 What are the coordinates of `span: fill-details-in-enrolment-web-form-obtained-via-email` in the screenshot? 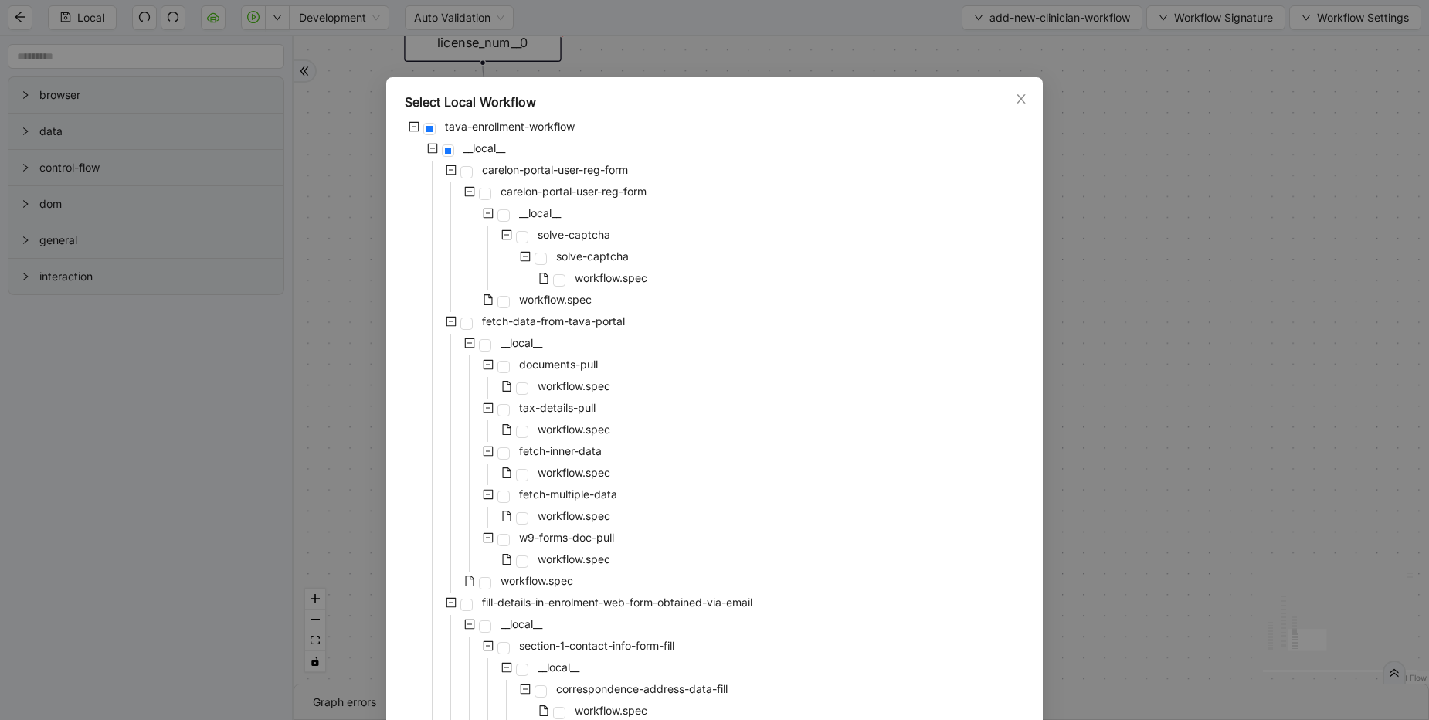 It's located at (617, 602).